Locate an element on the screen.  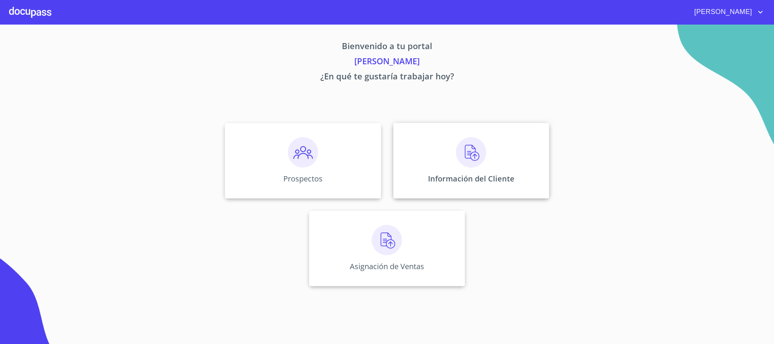
img: prospectos.png is located at coordinates (303, 152).